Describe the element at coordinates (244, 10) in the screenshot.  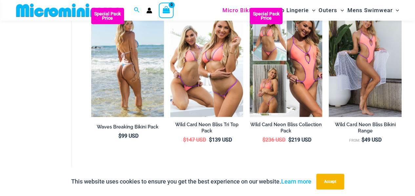
I see `a: Micro BikinisMenu ToggleMenu Toggle` at that location.